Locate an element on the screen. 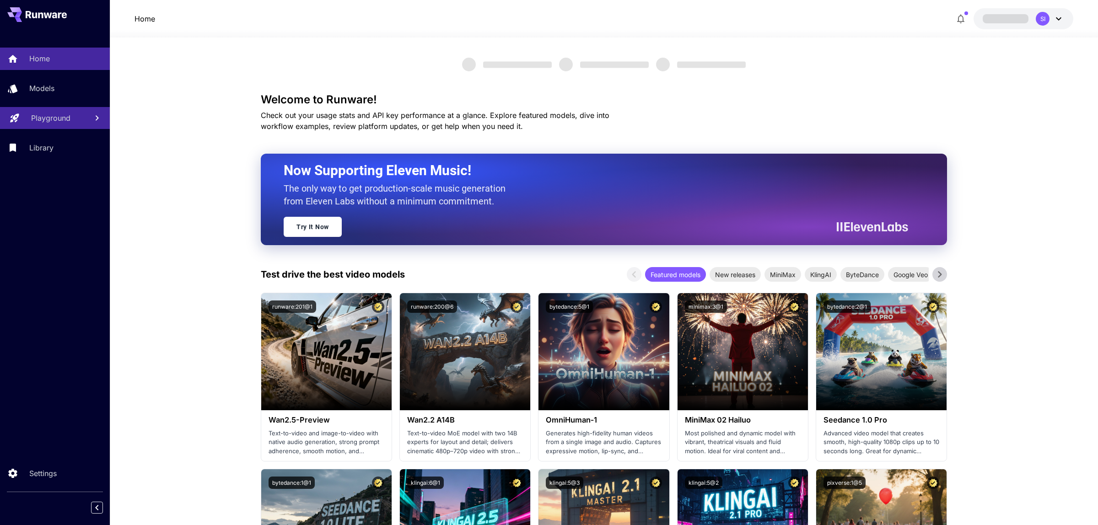 The height and width of the screenshot is (525, 1098). button: runware:201@1 is located at coordinates (292, 307).